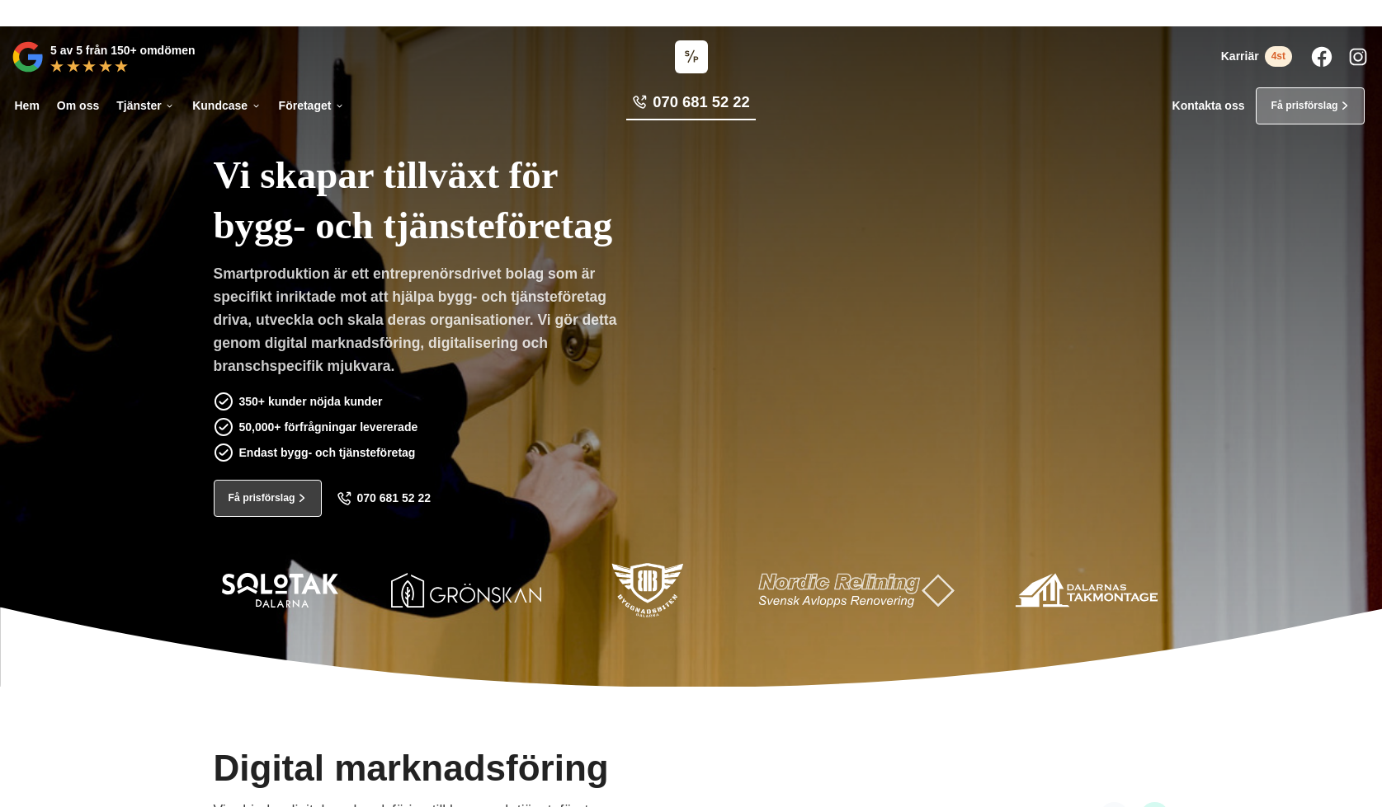 Image resolution: width=1382 pixels, height=807 pixels. I want to click on a: Hem, so click(26, 106).